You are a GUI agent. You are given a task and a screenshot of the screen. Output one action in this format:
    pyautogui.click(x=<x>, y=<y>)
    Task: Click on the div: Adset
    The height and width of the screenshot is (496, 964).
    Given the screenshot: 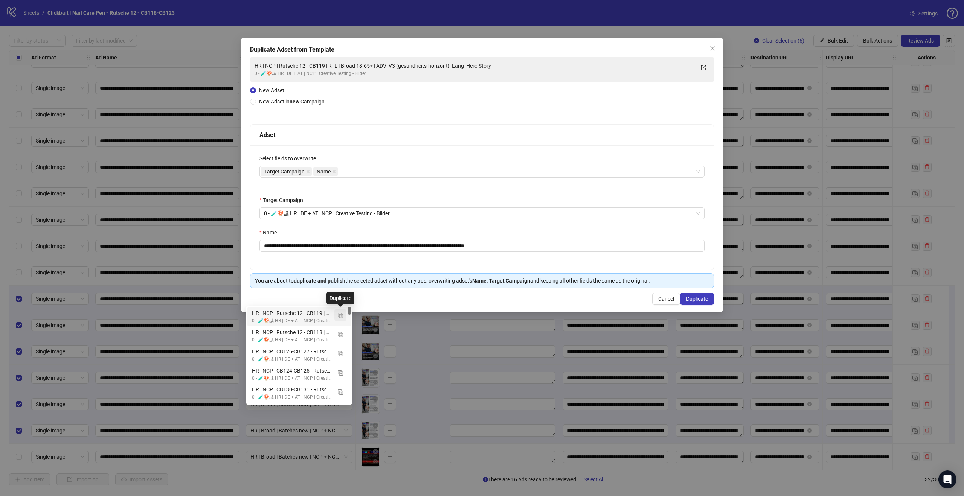 What is the action you would take?
    pyautogui.click(x=482, y=135)
    